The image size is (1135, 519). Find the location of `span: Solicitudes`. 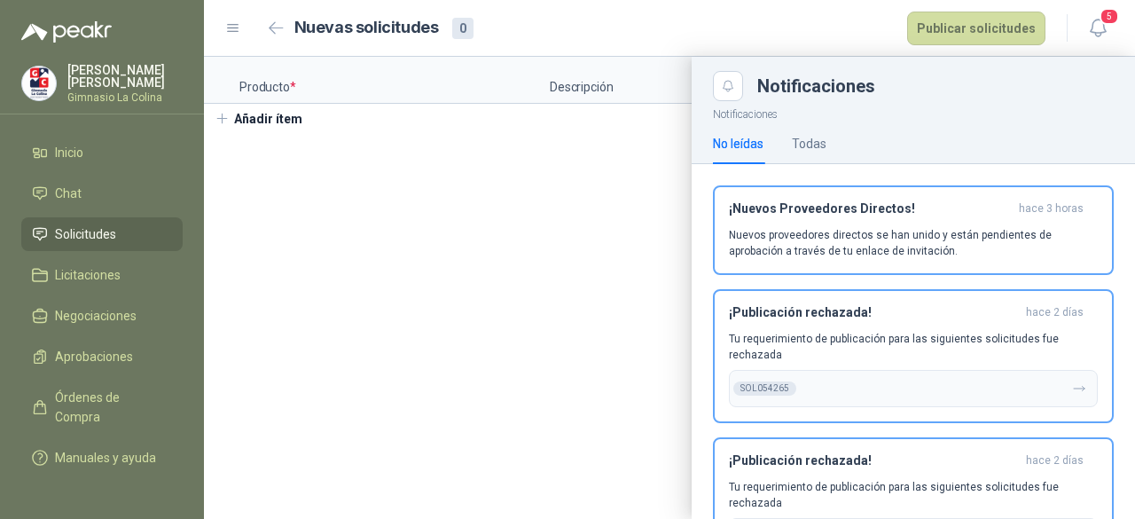

span: Solicitudes is located at coordinates (85, 234).